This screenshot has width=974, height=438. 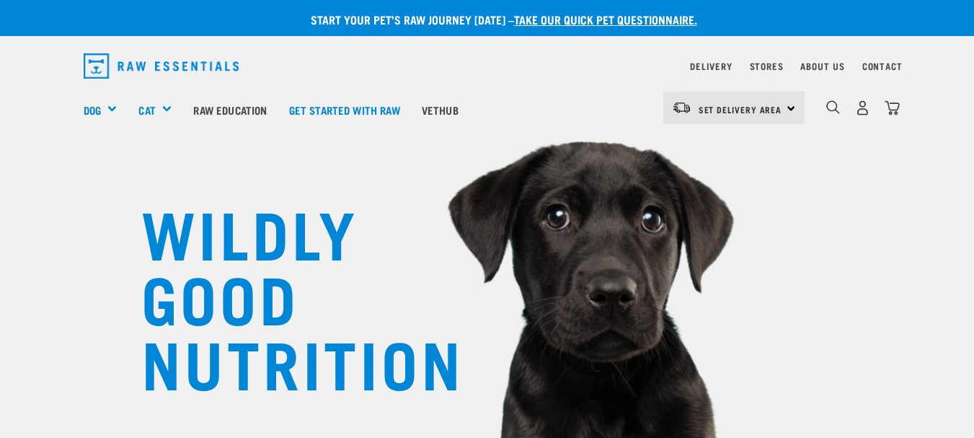 What do you see at coordinates (863, 107) in the screenshot?
I see `img: user.png` at bounding box center [863, 107].